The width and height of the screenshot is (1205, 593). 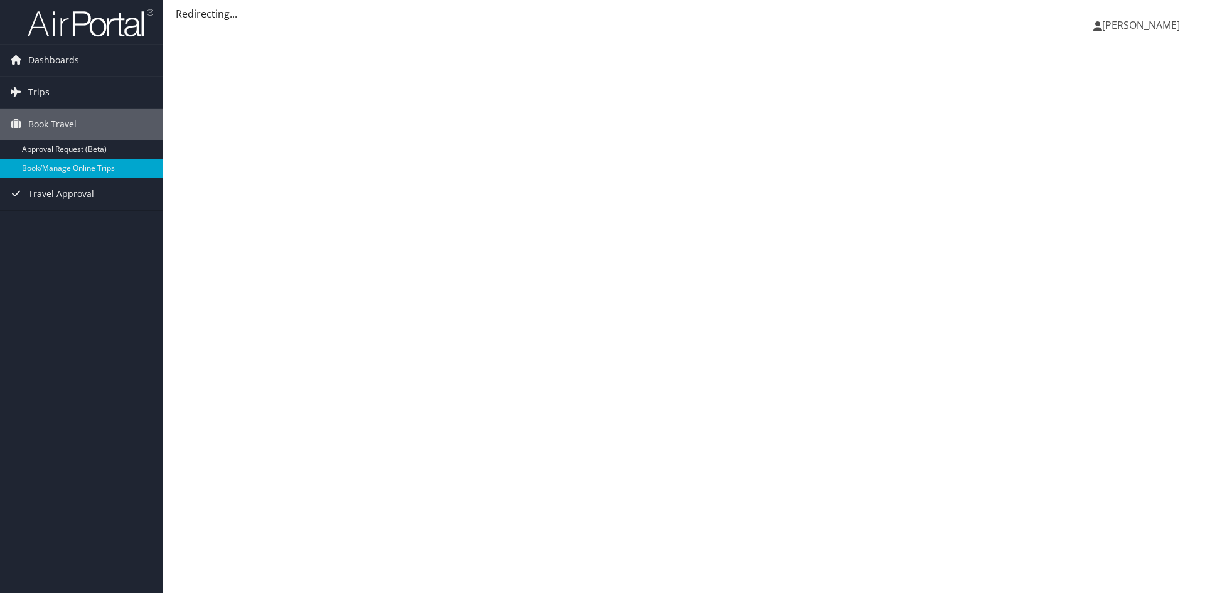 What do you see at coordinates (52, 124) in the screenshot?
I see `span: Book Travel` at bounding box center [52, 124].